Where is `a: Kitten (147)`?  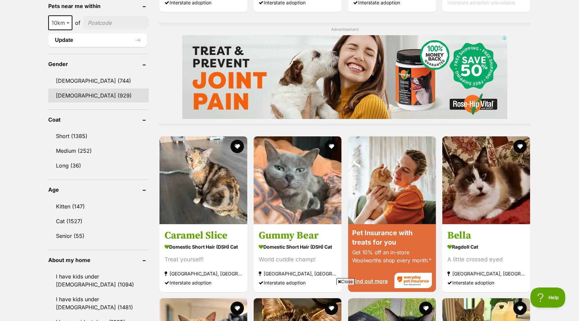 a: Kitten (147) is located at coordinates (99, 206).